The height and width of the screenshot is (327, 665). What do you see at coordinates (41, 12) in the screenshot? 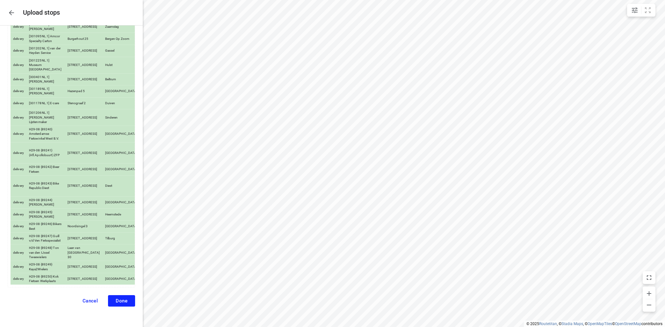
I see `h5: Upload stops` at bounding box center [41, 12].